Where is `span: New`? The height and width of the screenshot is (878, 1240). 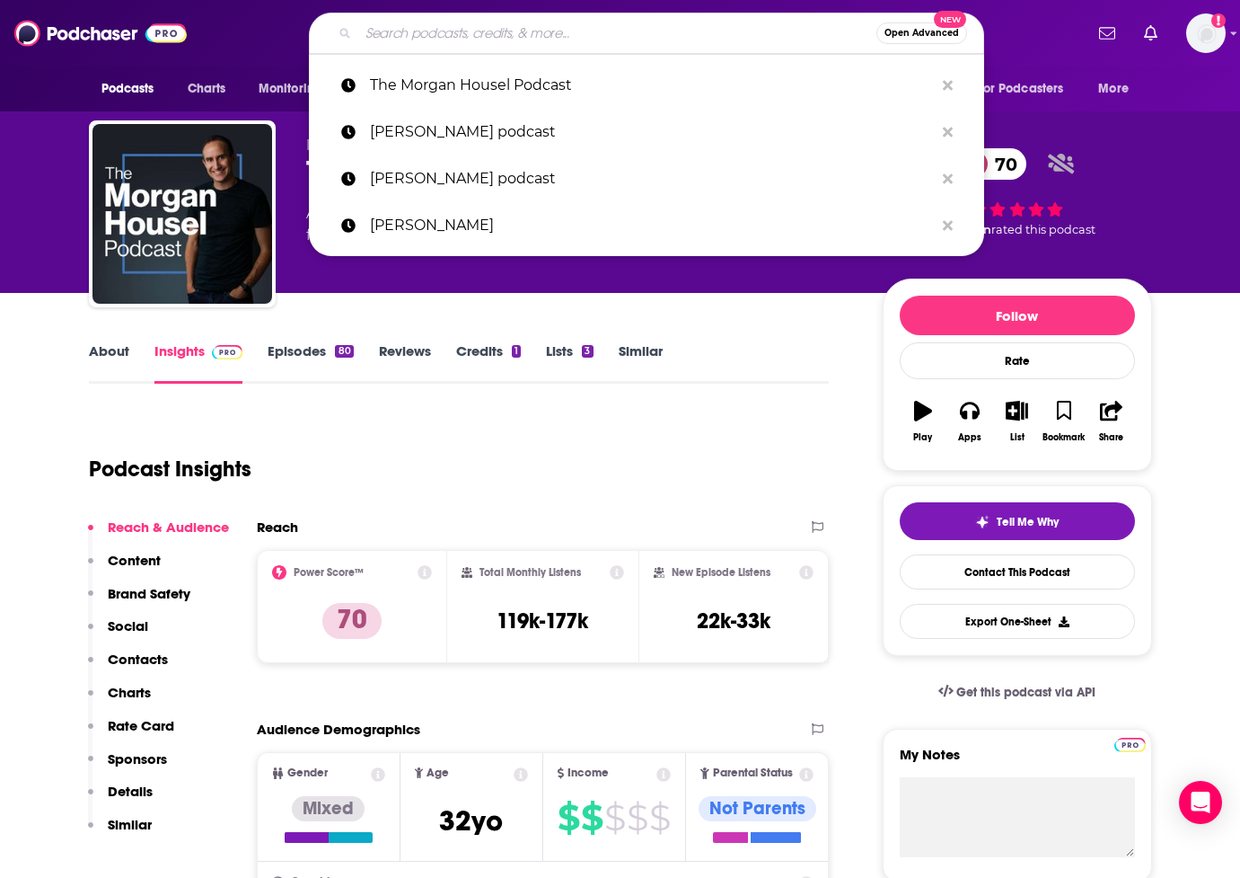
span: New is located at coordinates (950, 19).